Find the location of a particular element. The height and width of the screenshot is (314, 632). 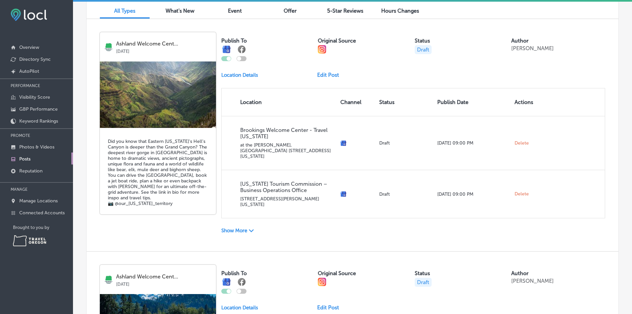

p: AutoPilot is located at coordinates (29, 71).